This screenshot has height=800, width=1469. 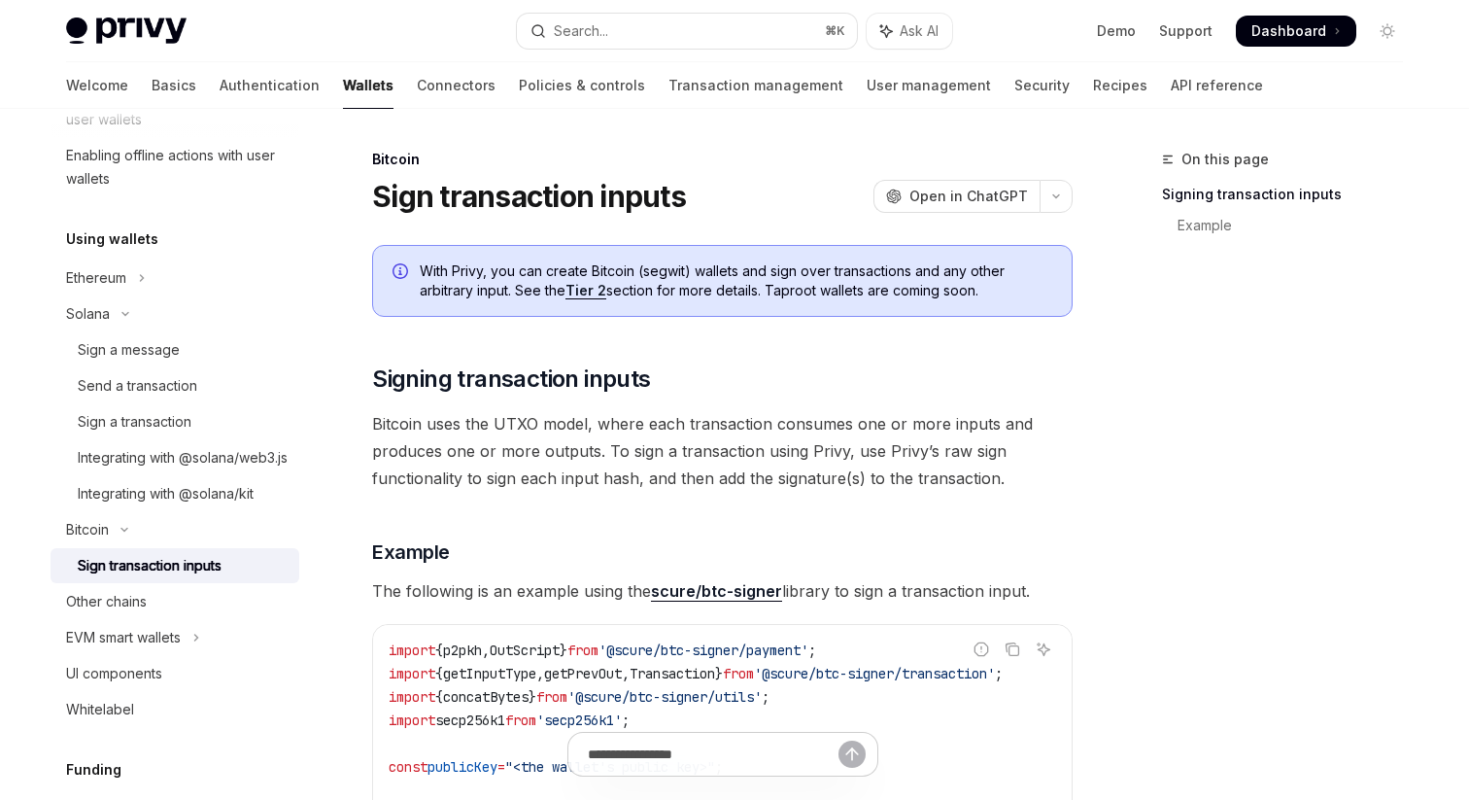 I want to click on a: Integrating with @solana/web3.js, so click(x=175, y=458).